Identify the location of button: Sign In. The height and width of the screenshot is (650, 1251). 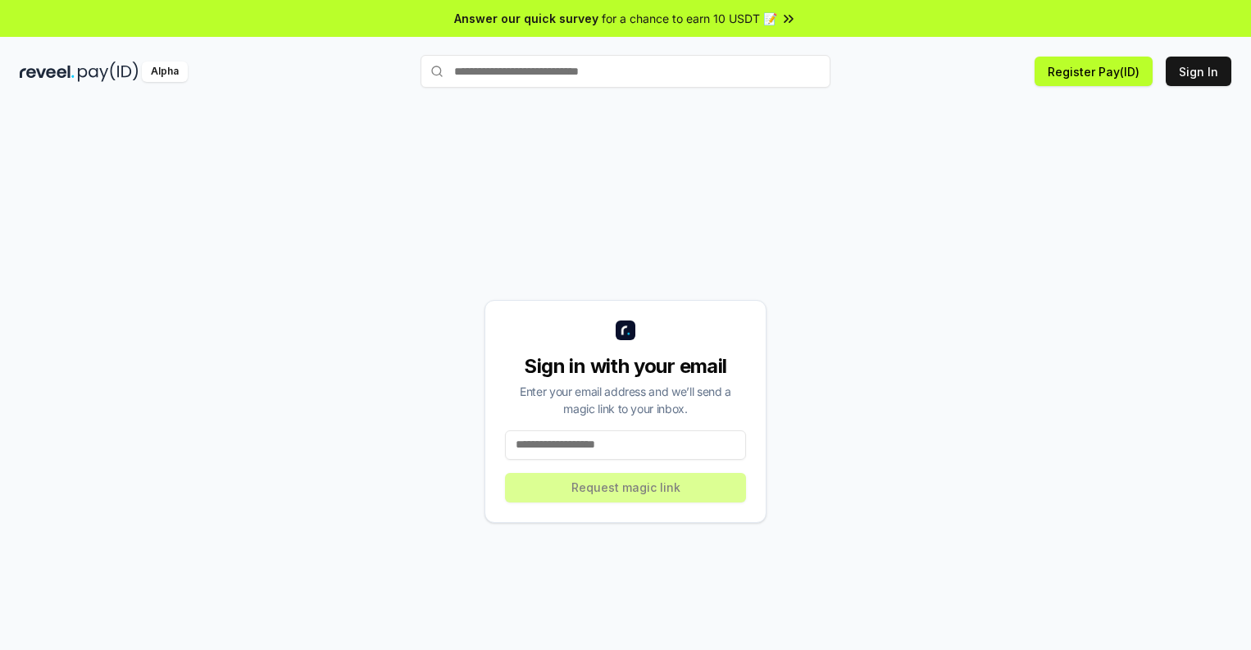
(1198, 71).